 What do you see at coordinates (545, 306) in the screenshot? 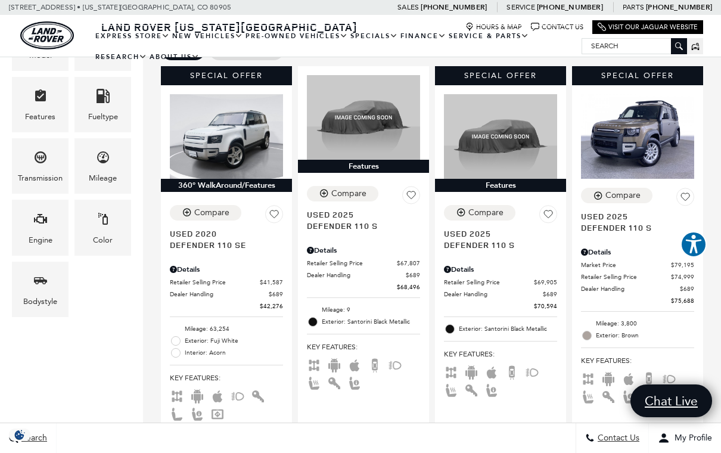
I see `span: $70,594` at bounding box center [545, 306].